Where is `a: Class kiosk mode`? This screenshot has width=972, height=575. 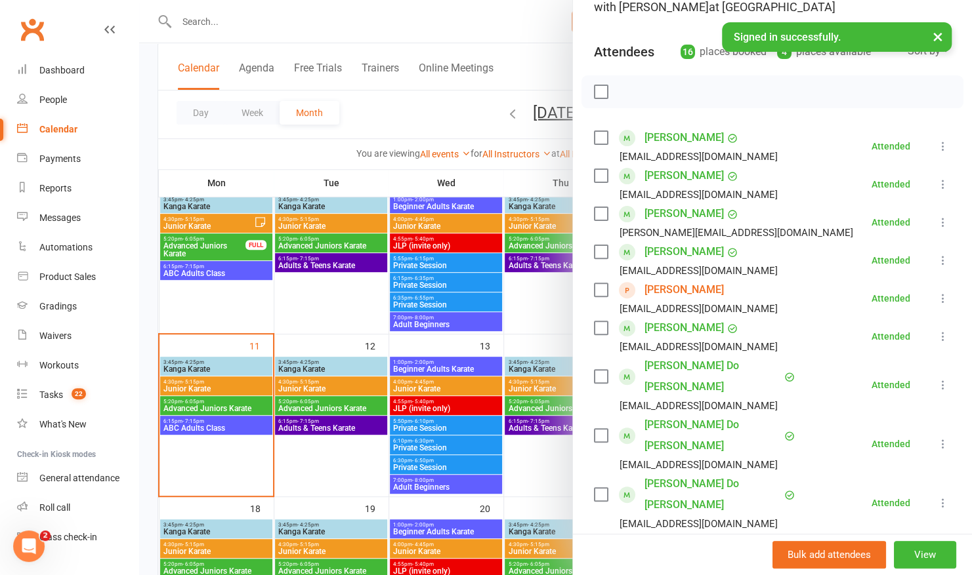 a: Class kiosk mode is located at coordinates (77, 537).